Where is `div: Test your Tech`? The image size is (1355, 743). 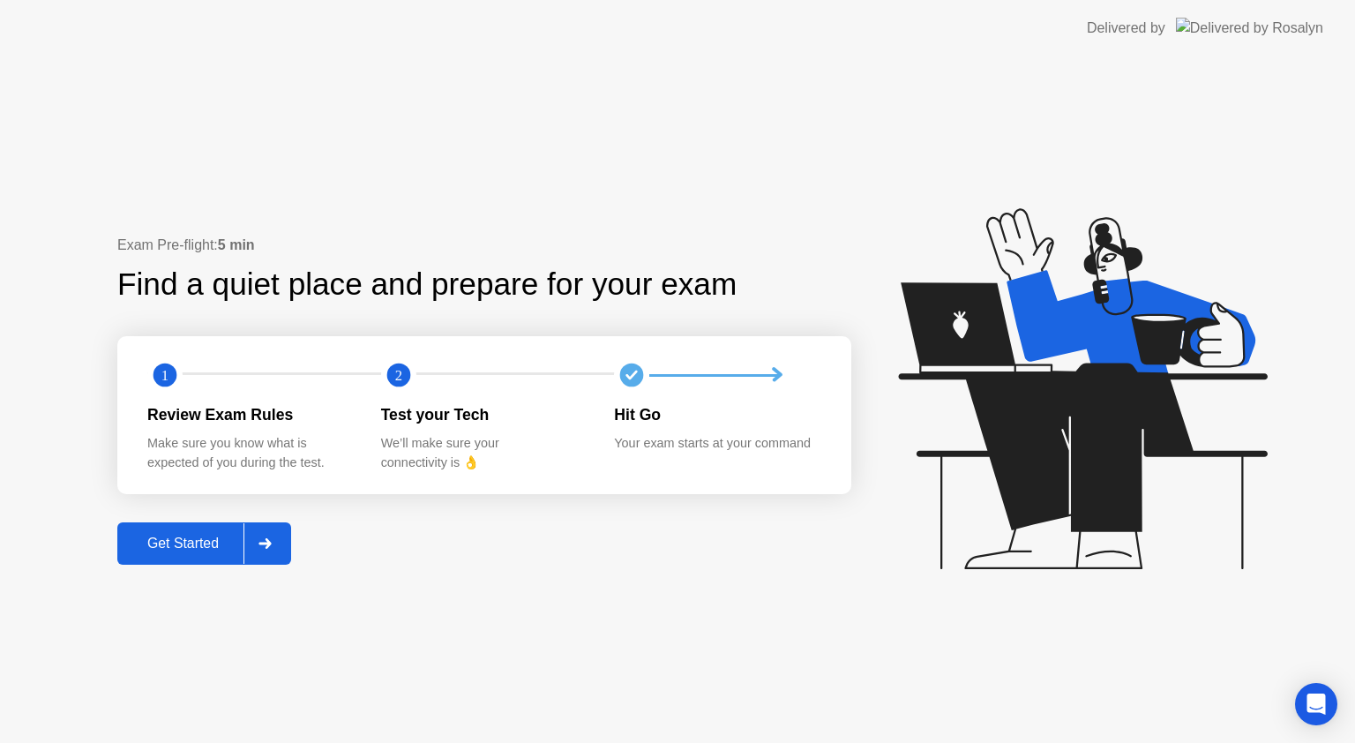 div: Test your Tech is located at coordinates (483, 415).